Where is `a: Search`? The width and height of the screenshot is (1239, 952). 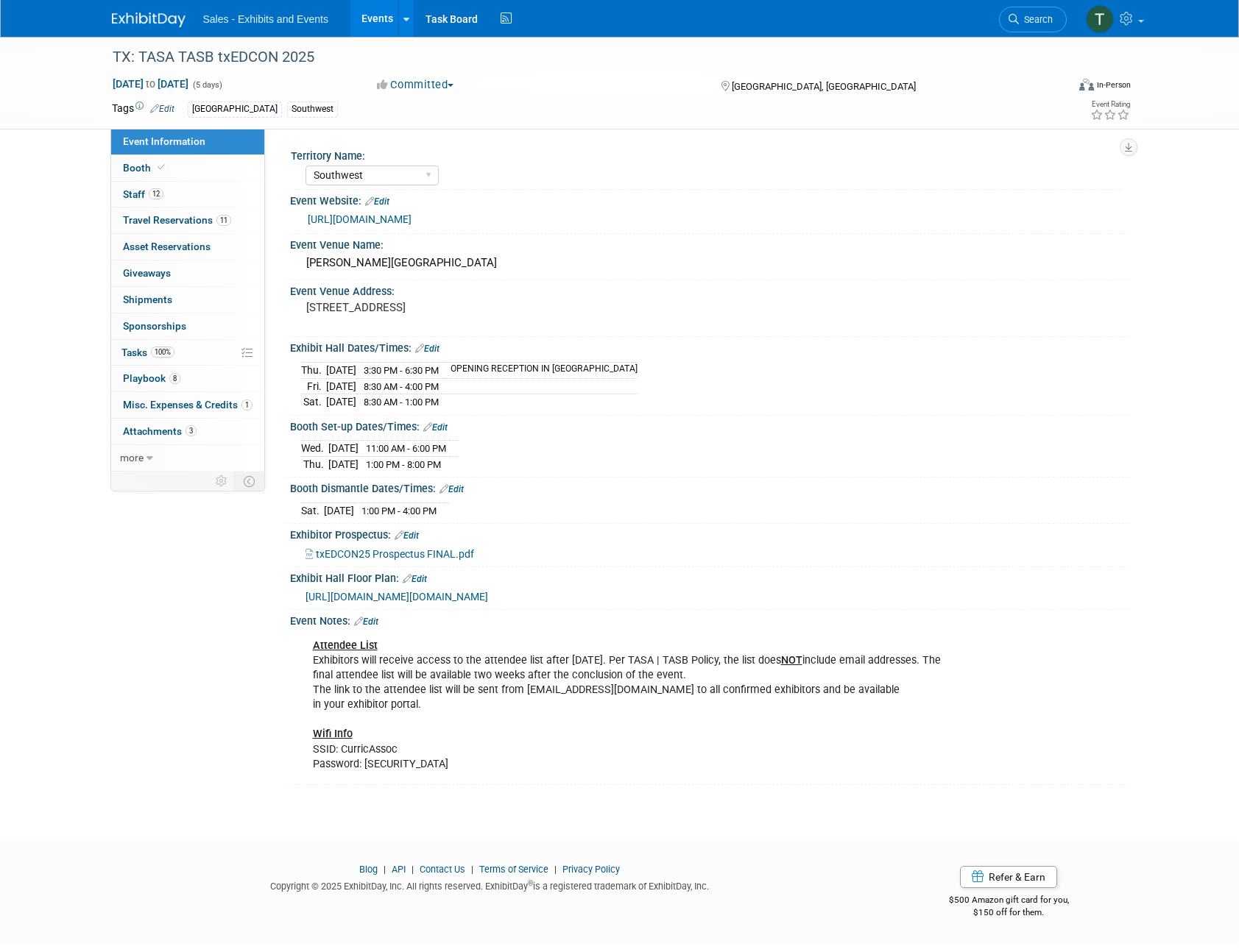 a: Search is located at coordinates (1033, 19).